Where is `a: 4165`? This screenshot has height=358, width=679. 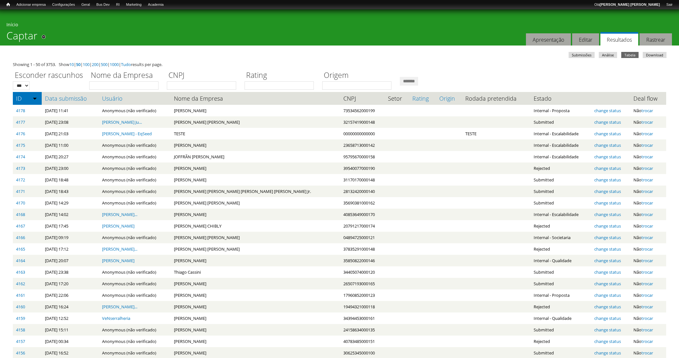
a: 4165 is located at coordinates (21, 249).